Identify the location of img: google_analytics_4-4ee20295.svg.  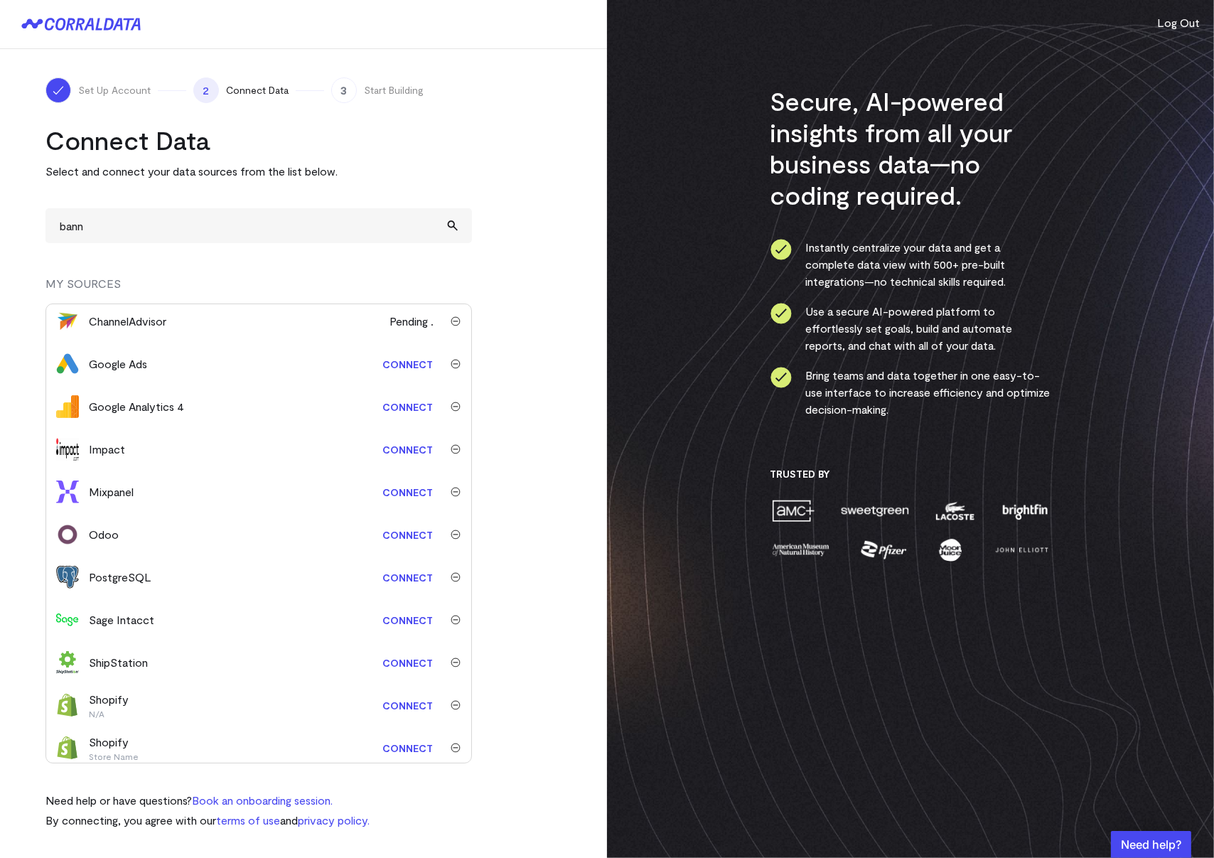
(68, 407).